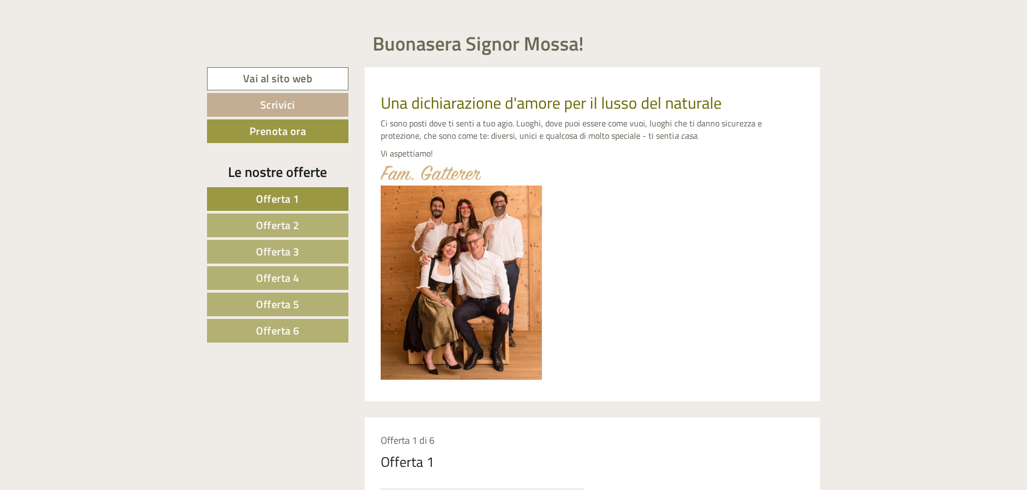 The width and height of the screenshot is (1027, 490). I want to click on span: Offerta 1, so click(277, 198).